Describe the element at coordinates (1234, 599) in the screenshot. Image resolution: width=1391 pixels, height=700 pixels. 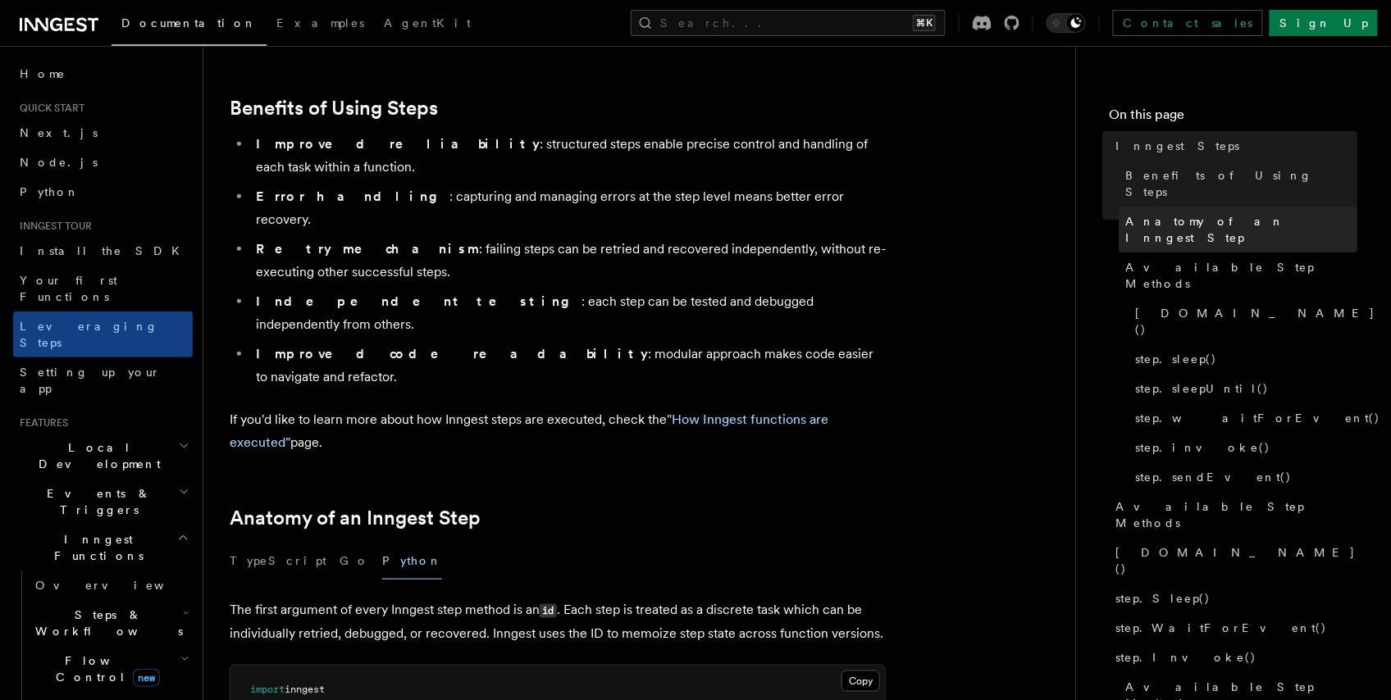
I see `a: step.Sleep()` at that location.